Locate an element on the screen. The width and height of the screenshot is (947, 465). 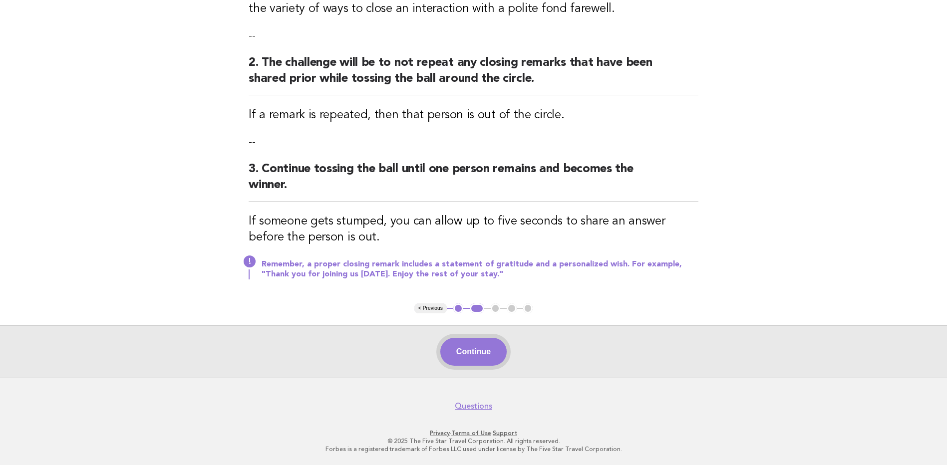
h3: If a remark is repeated, then that person is out of the circle. is located at coordinates (473, 115).